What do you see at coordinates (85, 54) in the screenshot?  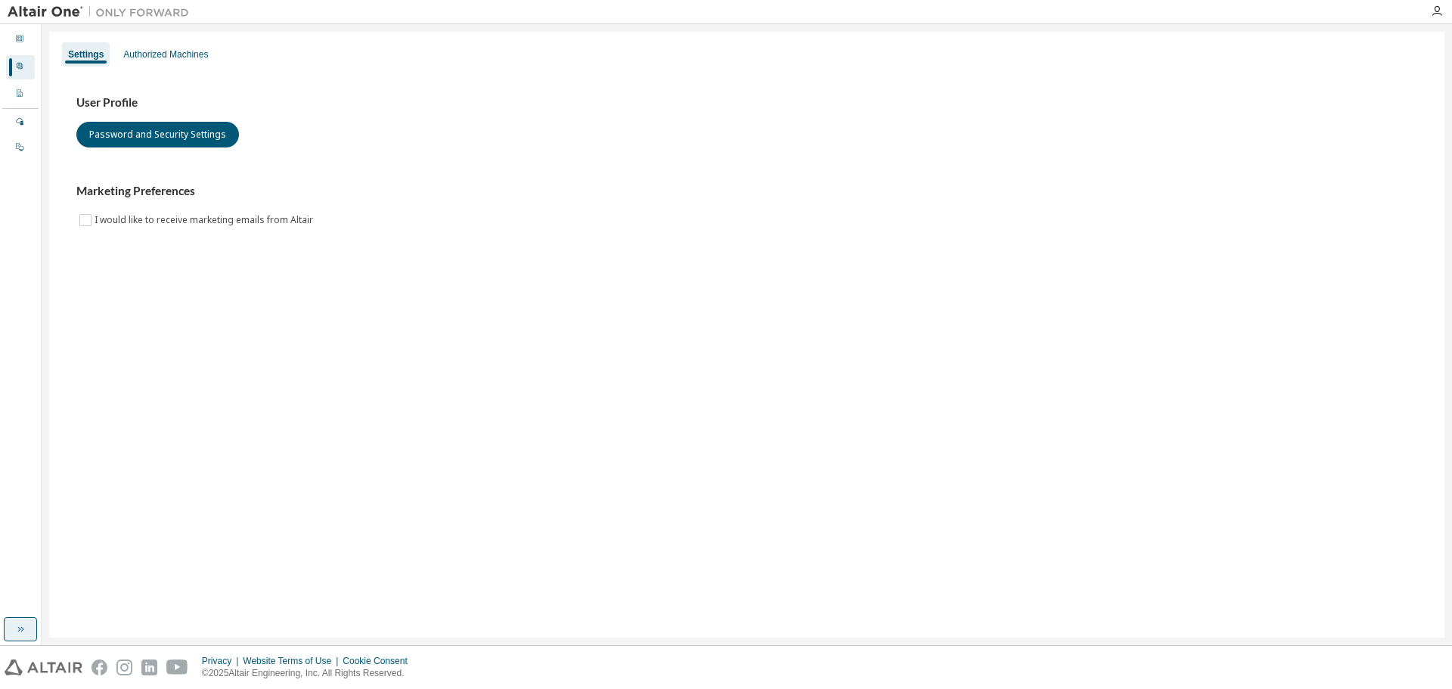 I see `div: Settings` at bounding box center [85, 54].